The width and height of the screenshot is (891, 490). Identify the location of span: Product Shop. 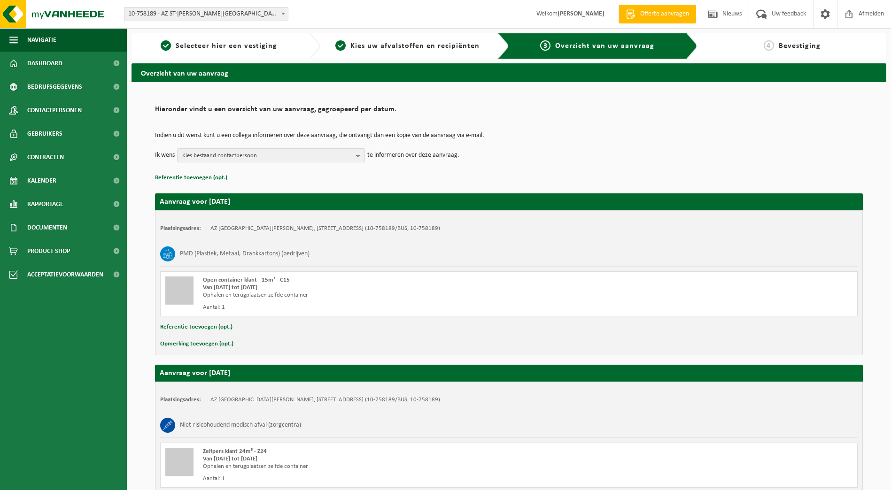
(48, 251).